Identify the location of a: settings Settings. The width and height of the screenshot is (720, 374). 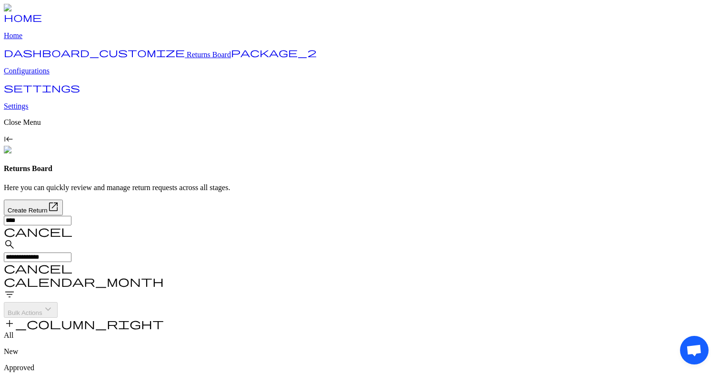
(360, 98).